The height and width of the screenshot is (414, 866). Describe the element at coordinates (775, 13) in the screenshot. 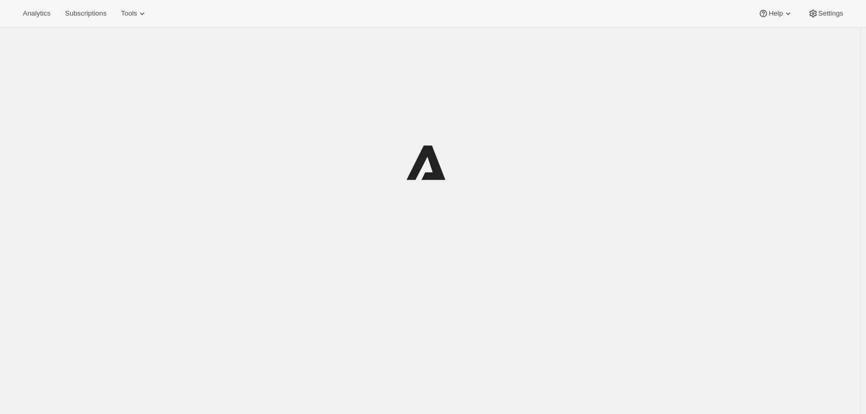

I see `span: Help` at that location.